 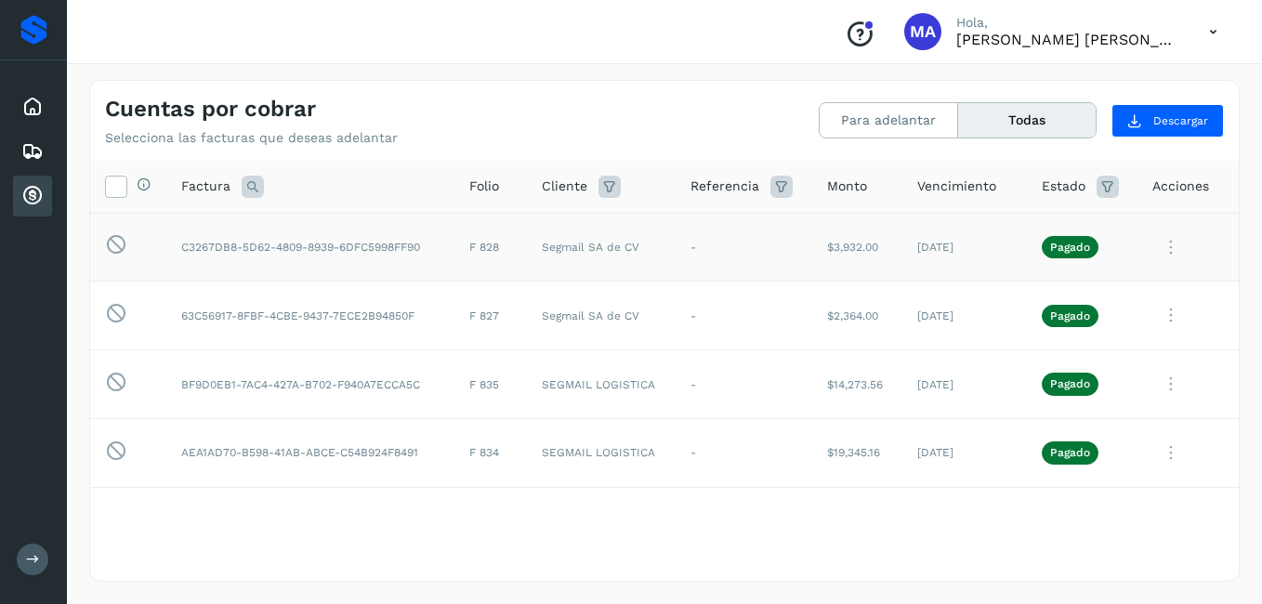 What do you see at coordinates (725, 186) in the screenshot?
I see `span: Referencia` at bounding box center [725, 186].